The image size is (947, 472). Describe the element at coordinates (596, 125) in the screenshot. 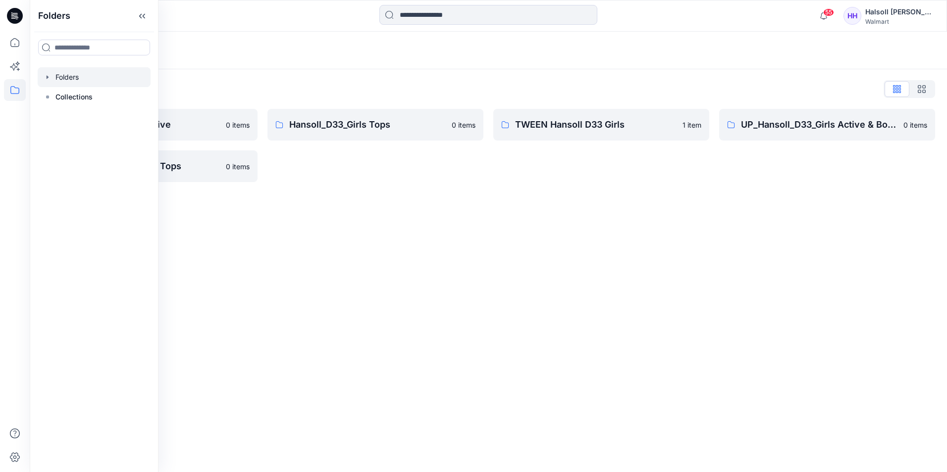

I see `p: TWEEN Hansoll D33 Girls` at that location.